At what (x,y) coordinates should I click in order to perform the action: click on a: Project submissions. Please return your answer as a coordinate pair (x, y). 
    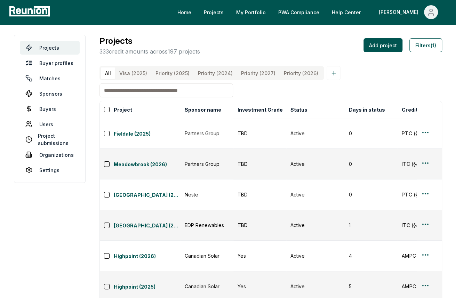
    Looking at the image, I should click on (50, 140).